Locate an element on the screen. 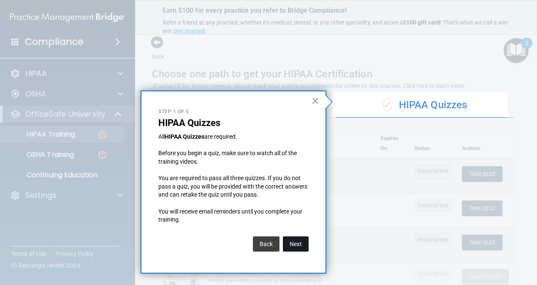  p: Before you begin a quiz, make sure to watch all of the training videos. is located at coordinates (233, 157).